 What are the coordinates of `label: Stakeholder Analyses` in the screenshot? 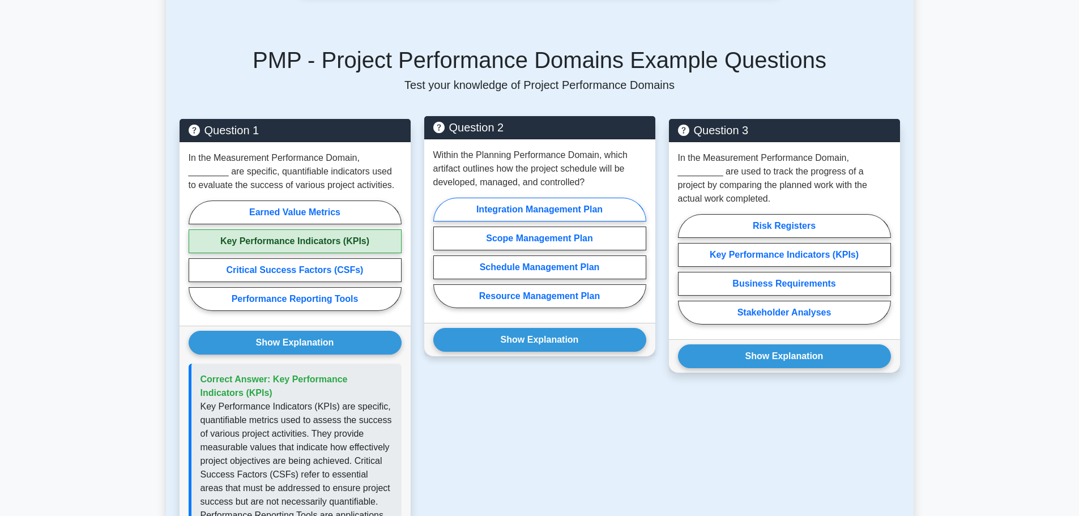 It's located at (785, 313).